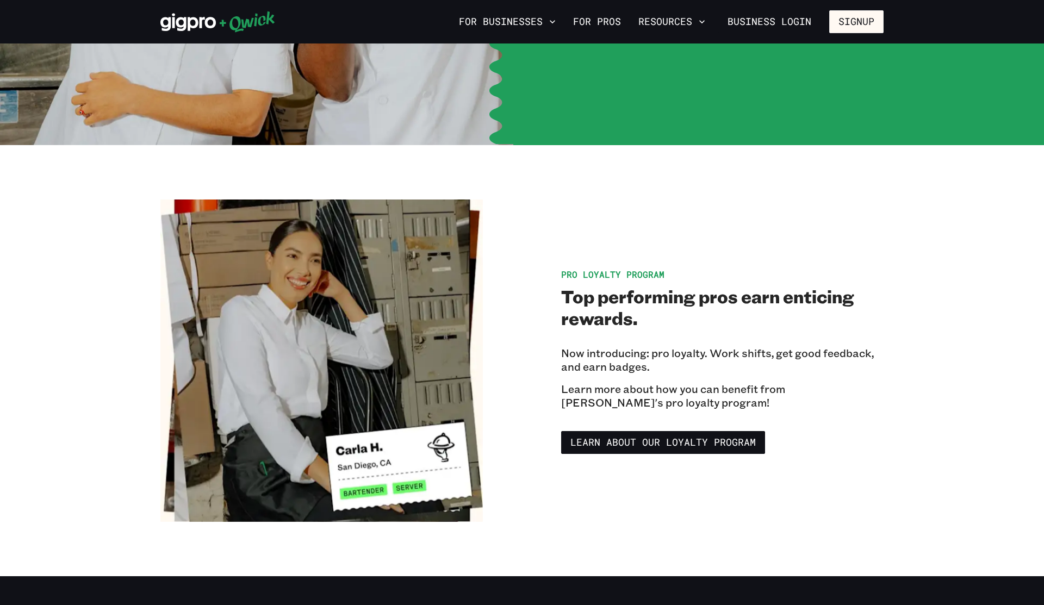 This screenshot has width=1044, height=605. Describe the element at coordinates (856, 22) in the screenshot. I see `button: Signup` at that location.